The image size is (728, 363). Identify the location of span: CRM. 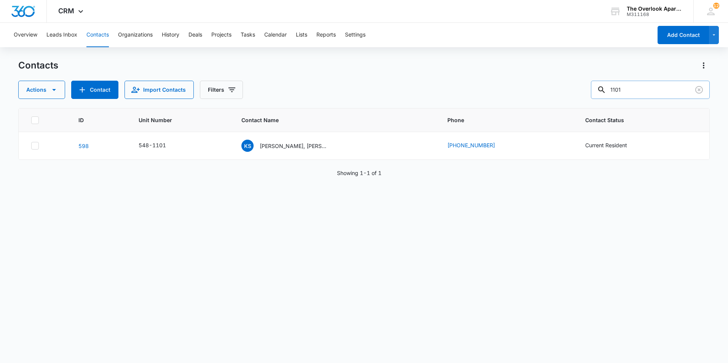
(66, 11).